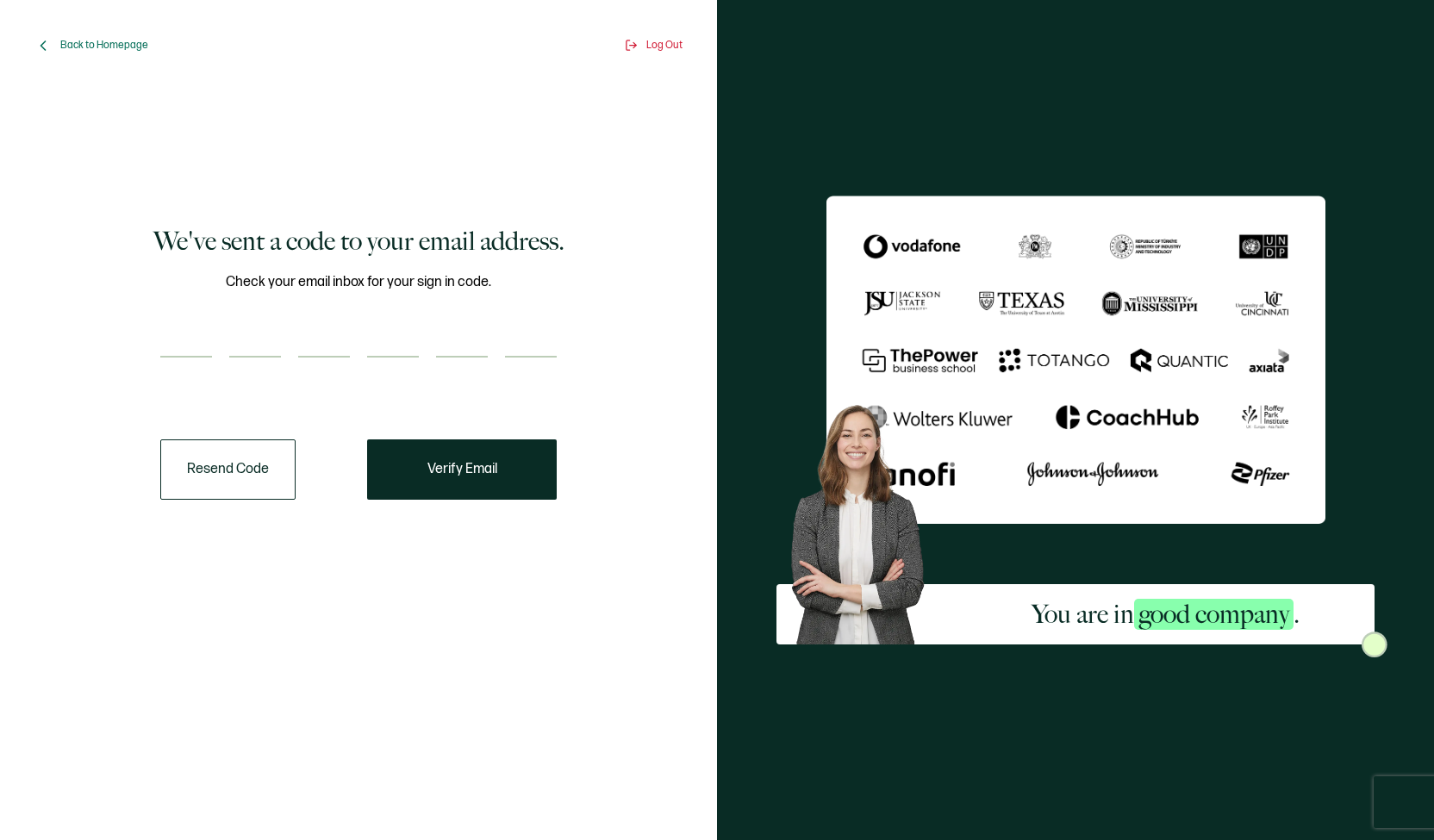  What do you see at coordinates (1075, 360) in the screenshot?
I see `img: Sertifier We've sent a code to your email address.` at bounding box center [1075, 360].